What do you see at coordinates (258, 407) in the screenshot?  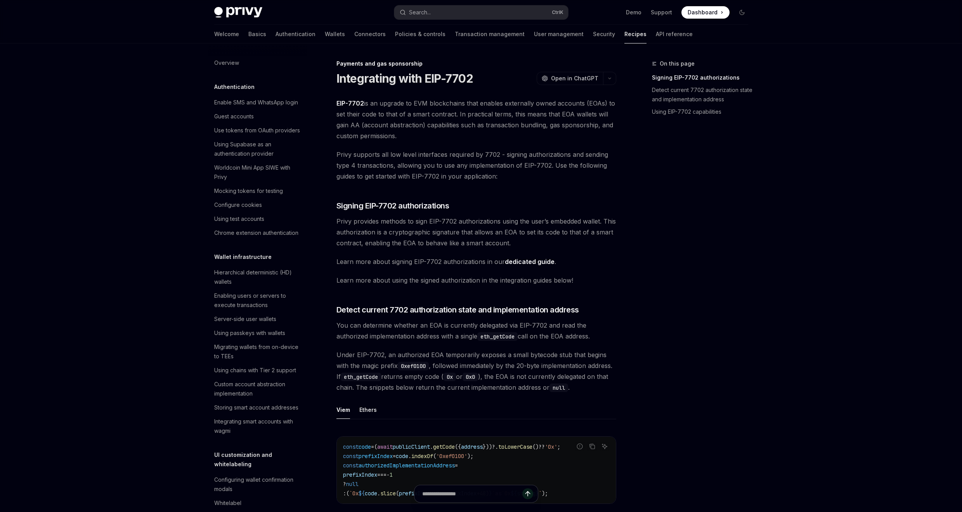 I see `a: Storing smart account addresses` at bounding box center [258, 407].